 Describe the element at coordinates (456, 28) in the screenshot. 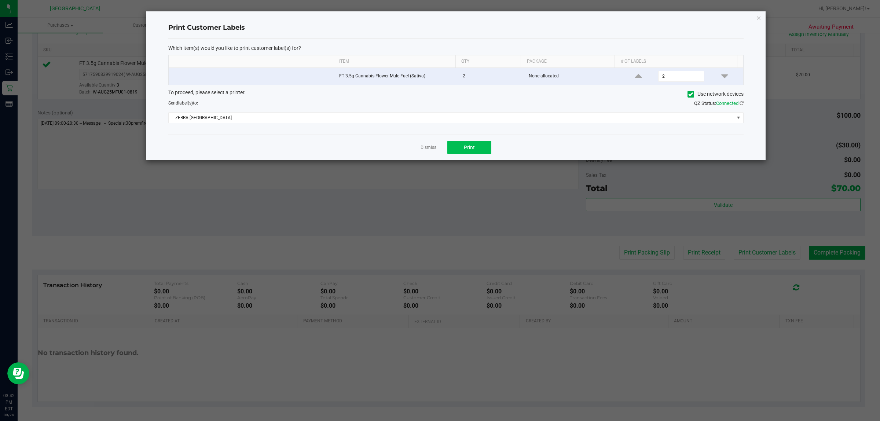

I see `h4: Print Customer Labels` at that location.